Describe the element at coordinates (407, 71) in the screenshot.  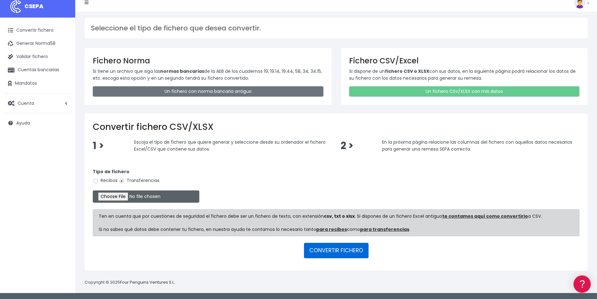
I see `strong: fichero CSV o XLSX` at that location.